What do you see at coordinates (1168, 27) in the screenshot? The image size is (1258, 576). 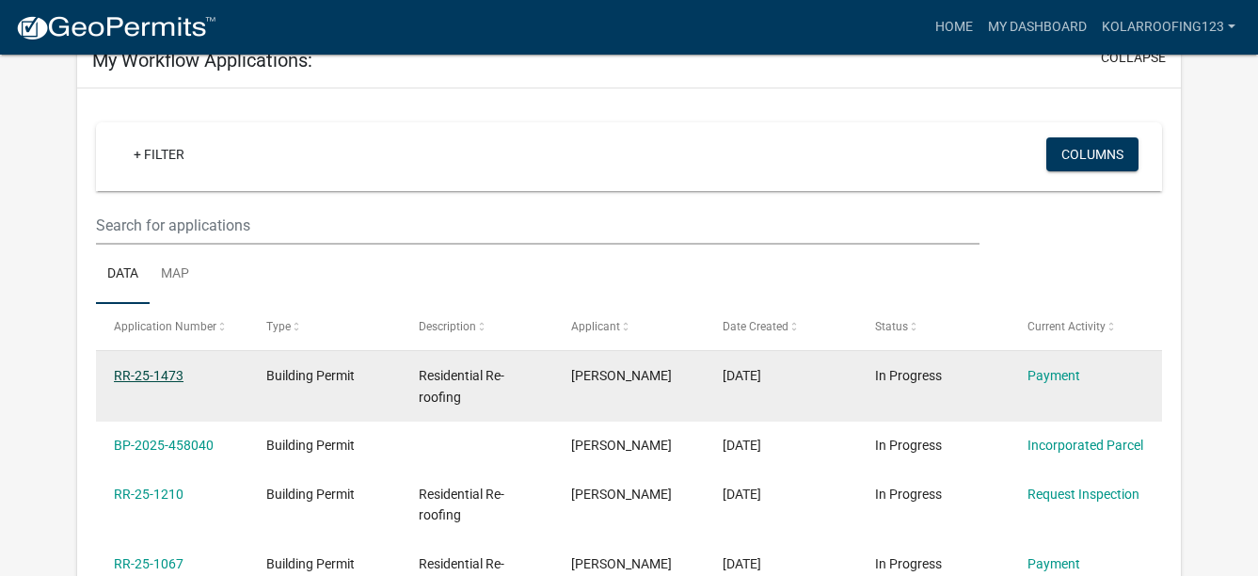 I see `a: kolarroofing123` at bounding box center [1168, 27].